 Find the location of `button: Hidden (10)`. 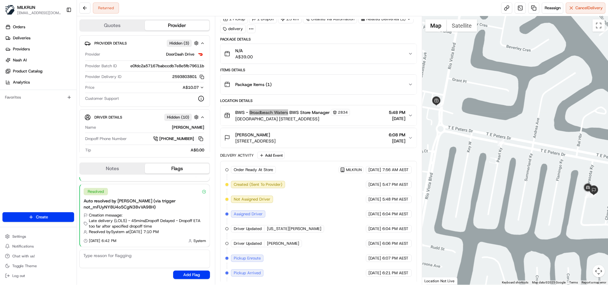

button: Hidden (10) is located at coordinates (182, 117).